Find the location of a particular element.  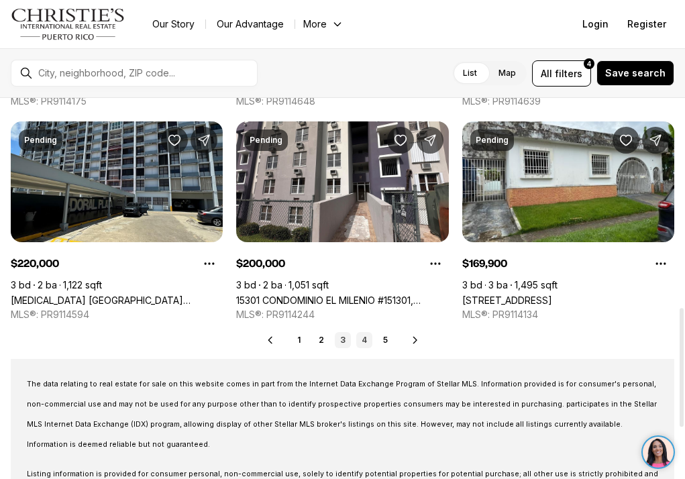

button: Save Property: 15301 CONDOMINIO EL MILENIO #151301 is located at coordinates (401, 140).